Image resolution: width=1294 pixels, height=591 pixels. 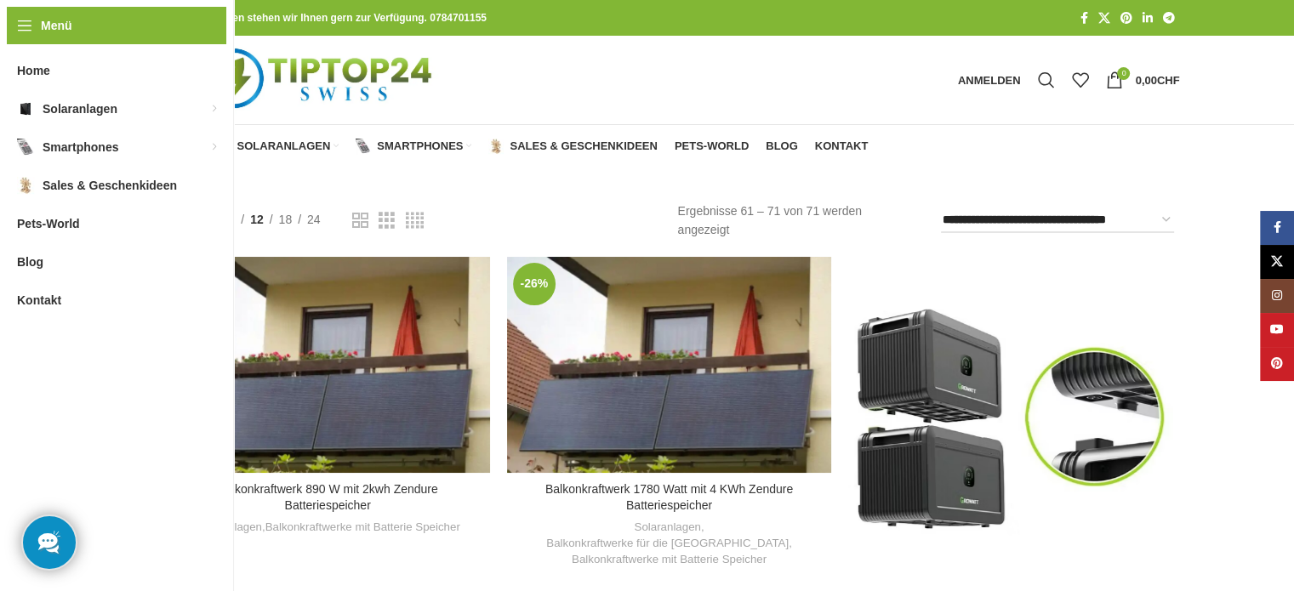 I want to click on a: Genehmigungsfrei 4 KW Speicher und 4 Solarmodulen mit 1800 Watt, so click(x=1010, y=419).